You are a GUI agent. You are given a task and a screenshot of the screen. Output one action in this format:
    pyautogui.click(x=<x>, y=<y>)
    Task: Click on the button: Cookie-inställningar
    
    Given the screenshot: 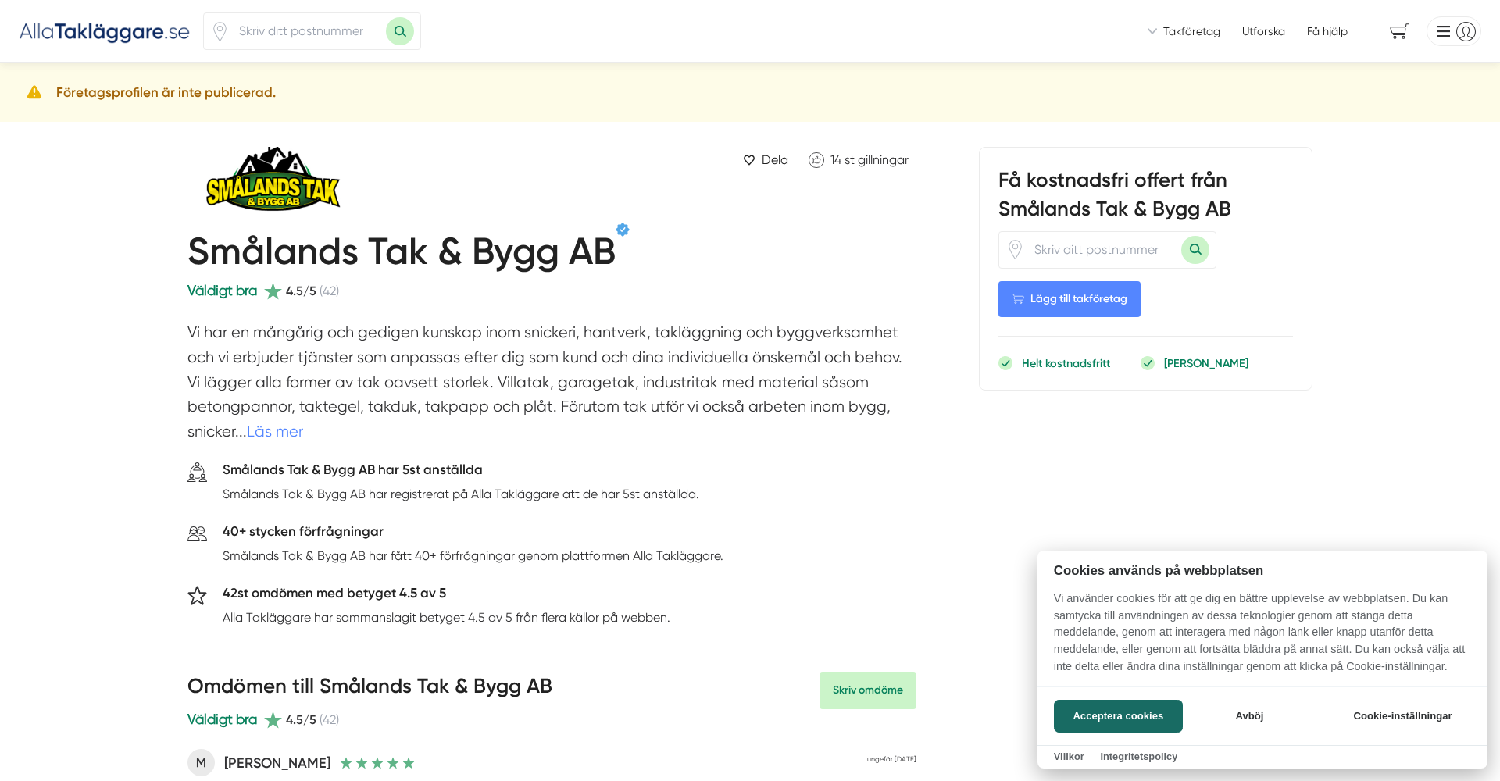 What is the action you would take?
    pyautogui.click(x=1402, y=716)
    